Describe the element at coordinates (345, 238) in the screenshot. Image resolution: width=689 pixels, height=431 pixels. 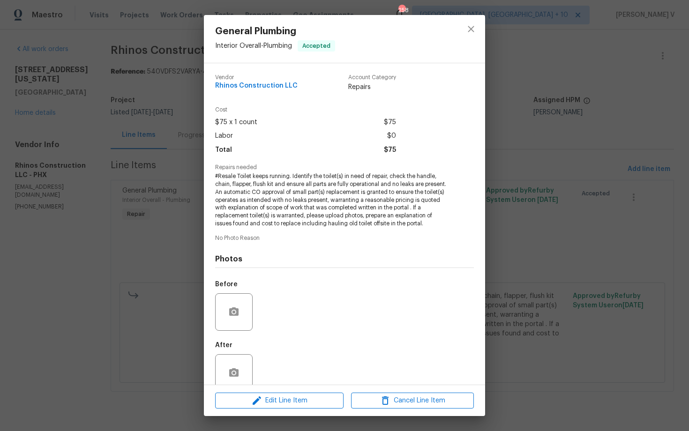
I see `span: No Photo Reason` at that location.